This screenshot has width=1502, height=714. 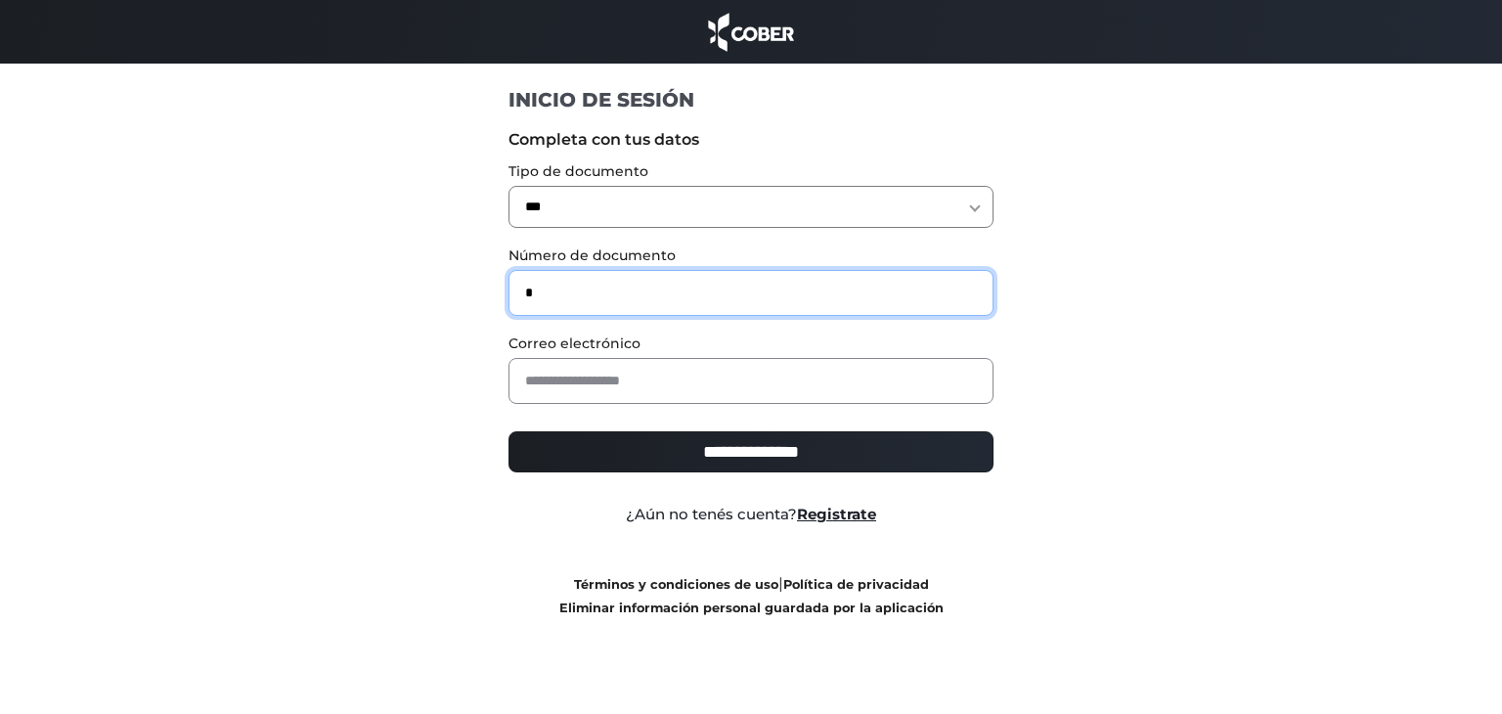 What do you see at coordinates (751, 255) in the screenshot?
I see `label: Número de documento` at bounding box center [751, 255].